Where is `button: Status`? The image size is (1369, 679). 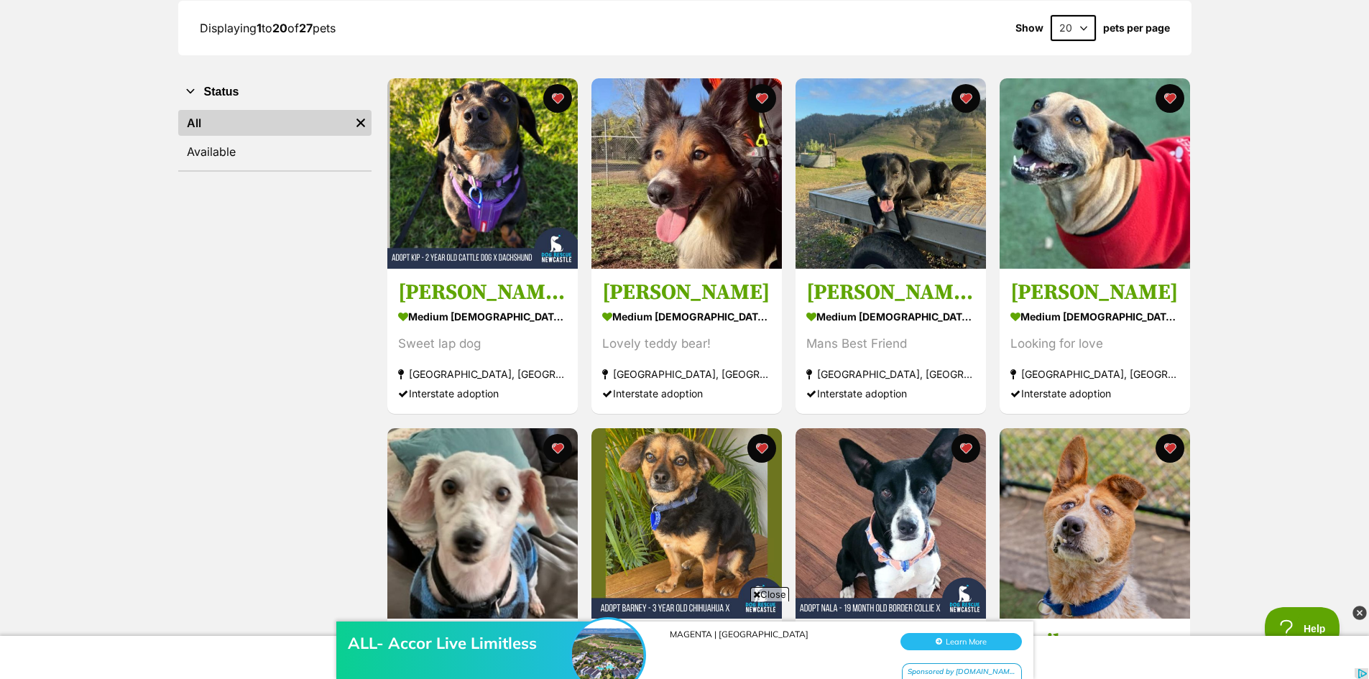 button: Status is located at coordinates (275, 92).